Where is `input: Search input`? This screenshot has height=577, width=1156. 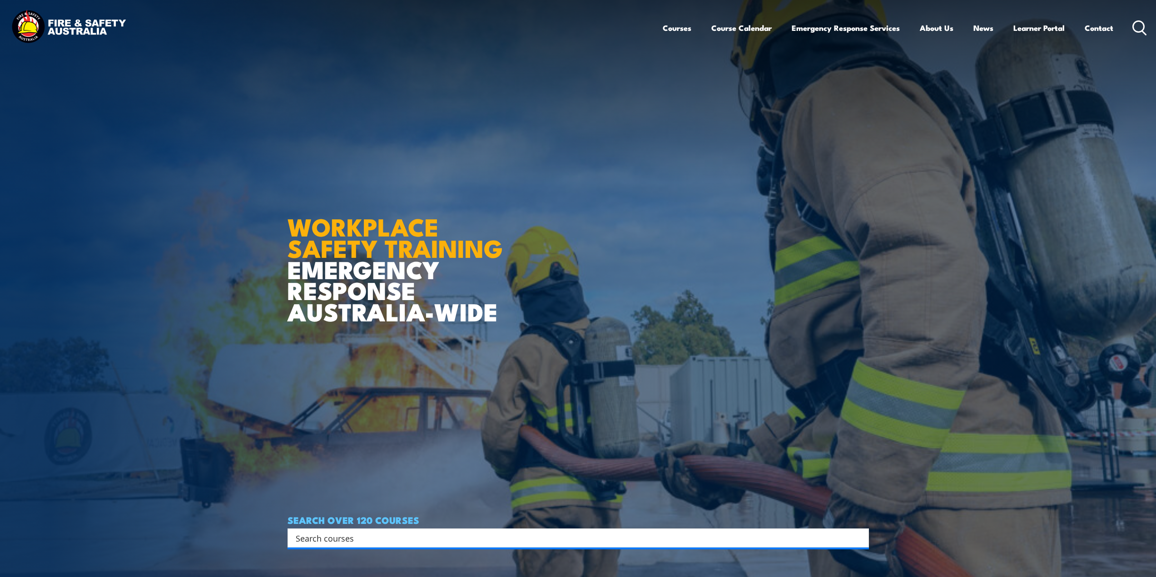
input: Search input is located at coordinates (572, 538).